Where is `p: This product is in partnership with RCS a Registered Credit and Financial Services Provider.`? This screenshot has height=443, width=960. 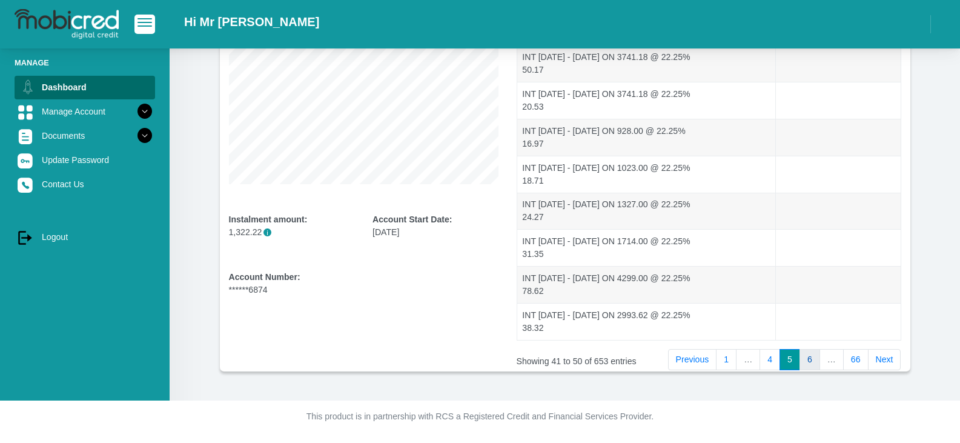 p: This product is in partnership with RCS a Registered Credit and Financial Services Provider. is located at coordinates (480, 416).